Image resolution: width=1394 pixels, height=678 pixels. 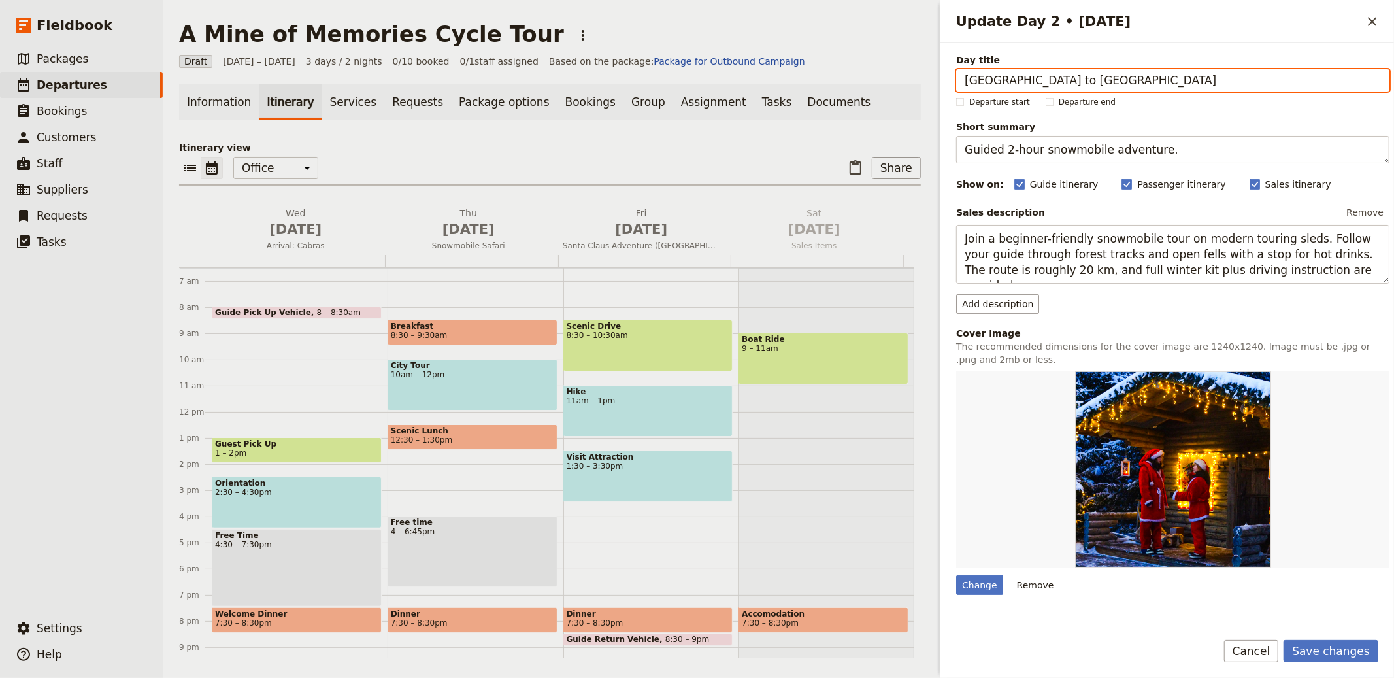 What do you see at coordinates (648, 401) in the screenshot?
I see `span: 11am – 1pm` at bounding box center [648, 401].